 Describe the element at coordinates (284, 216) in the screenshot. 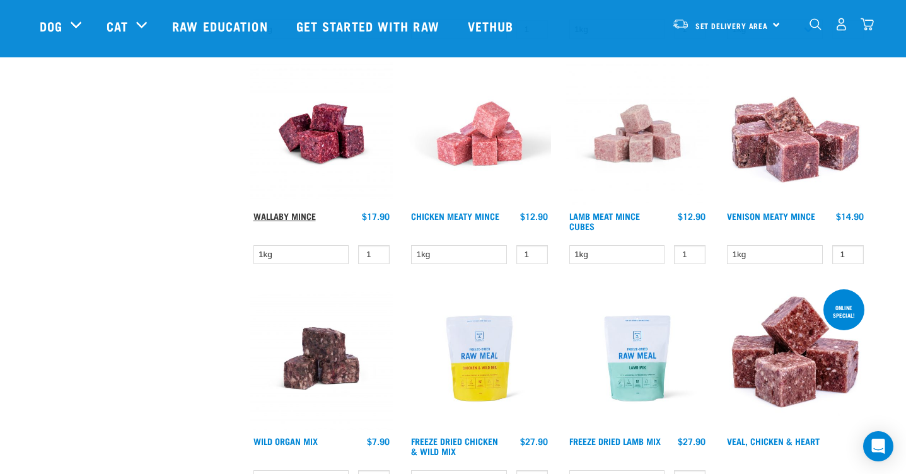

I see `a: Wallaby Mince` at that location.